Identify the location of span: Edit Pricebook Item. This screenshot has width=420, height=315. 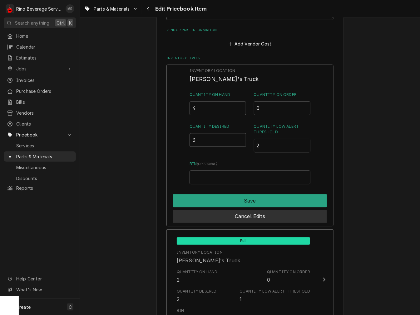
(180, 9).